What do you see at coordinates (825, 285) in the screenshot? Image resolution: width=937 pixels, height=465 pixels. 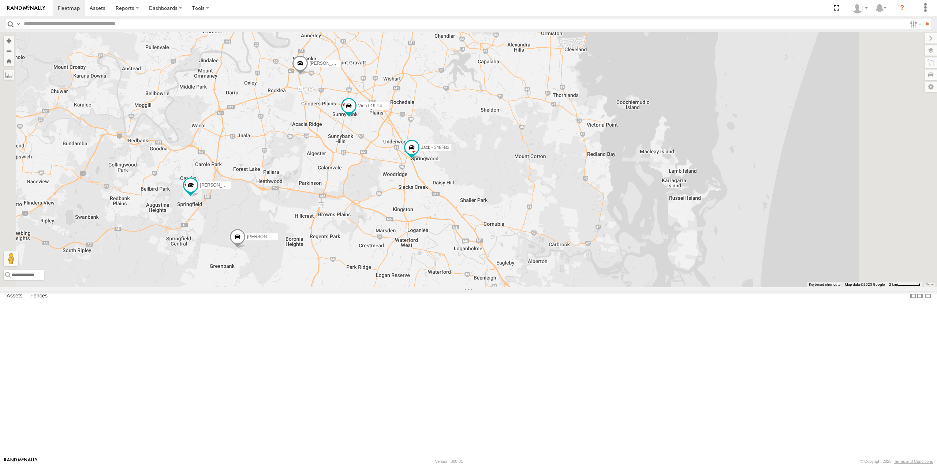 I see `button: Keyboard shortcuts` at bounding box center [825, 285].